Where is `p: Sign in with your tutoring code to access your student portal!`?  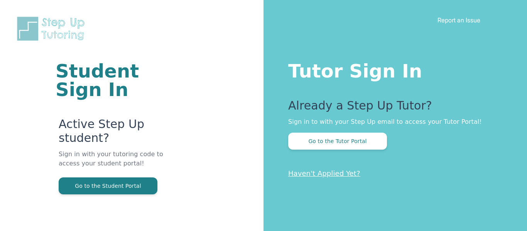 p: Sign in with your tutoring code to access your student portal! is located at coordinates (115, 164).